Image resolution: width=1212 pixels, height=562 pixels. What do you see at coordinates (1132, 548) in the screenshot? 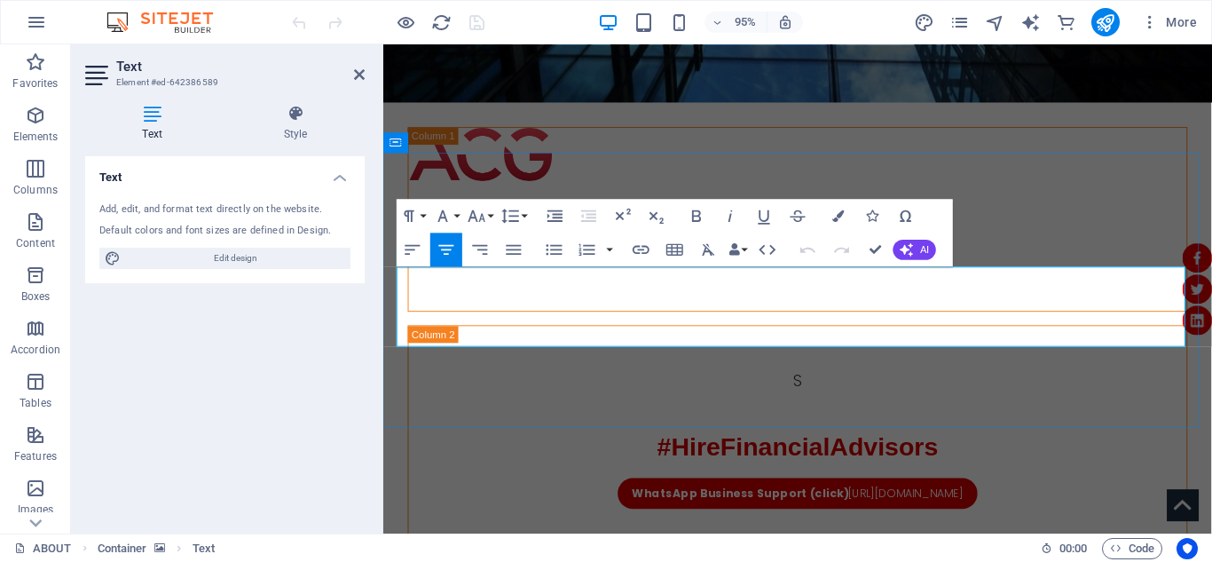
I see `button: Code` at bounding box center [1132, 548].